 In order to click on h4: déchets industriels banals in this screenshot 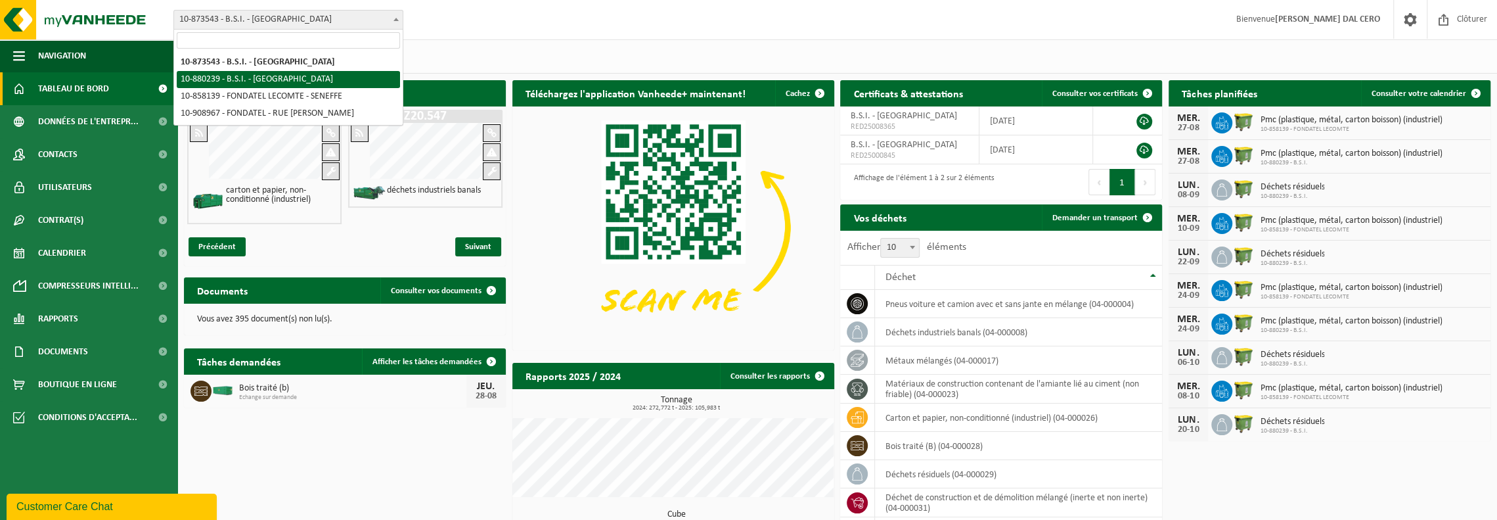, I will do `click(434, 191)`.